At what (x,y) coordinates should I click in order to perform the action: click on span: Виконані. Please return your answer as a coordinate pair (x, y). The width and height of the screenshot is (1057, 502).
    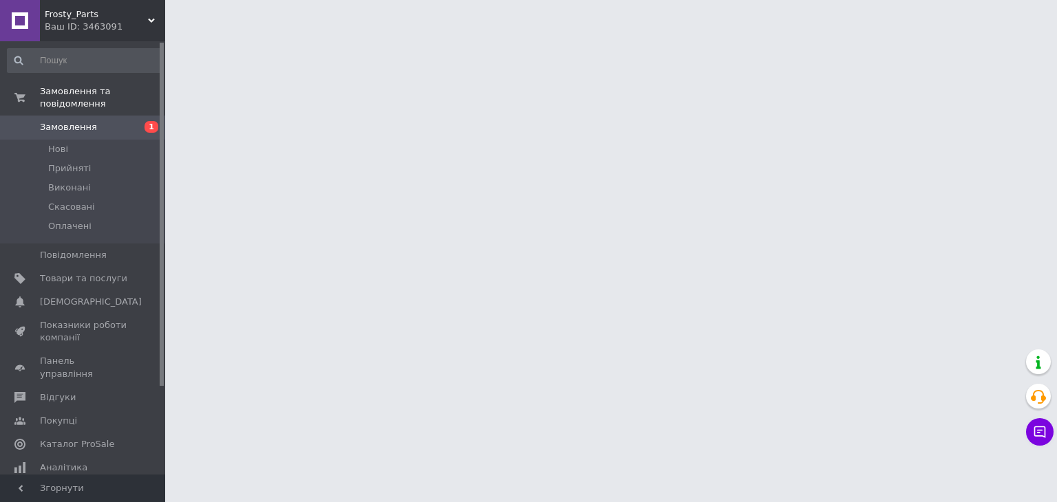
    Looking at the image, I should click on (70, 188).